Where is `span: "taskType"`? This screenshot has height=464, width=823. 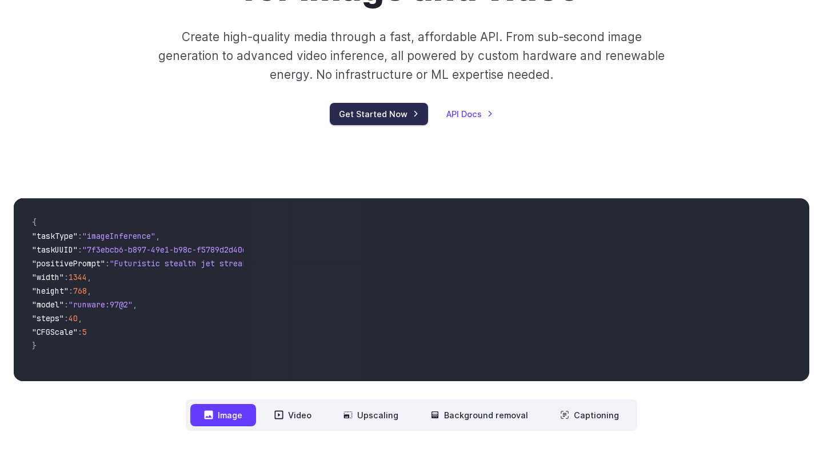 span: "taskType" is located at coordinates (55, 236).